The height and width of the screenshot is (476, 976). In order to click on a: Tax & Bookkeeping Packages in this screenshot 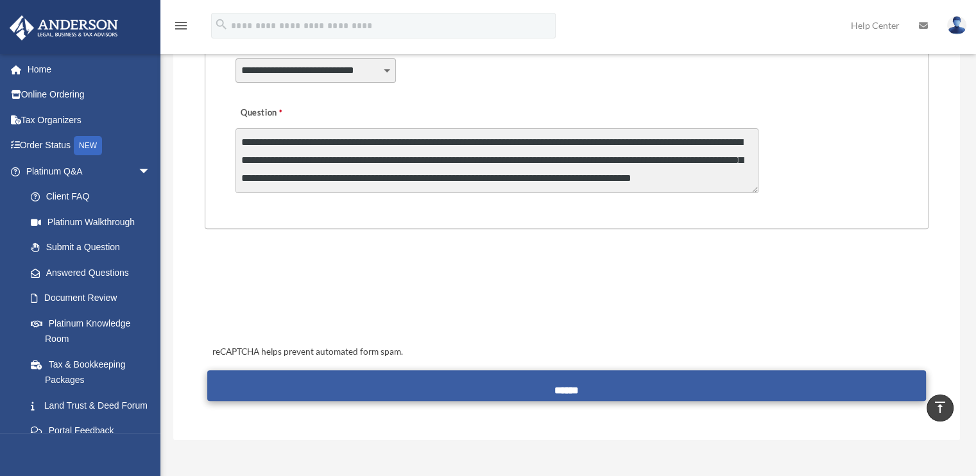, I will do `click(94, 372)`.